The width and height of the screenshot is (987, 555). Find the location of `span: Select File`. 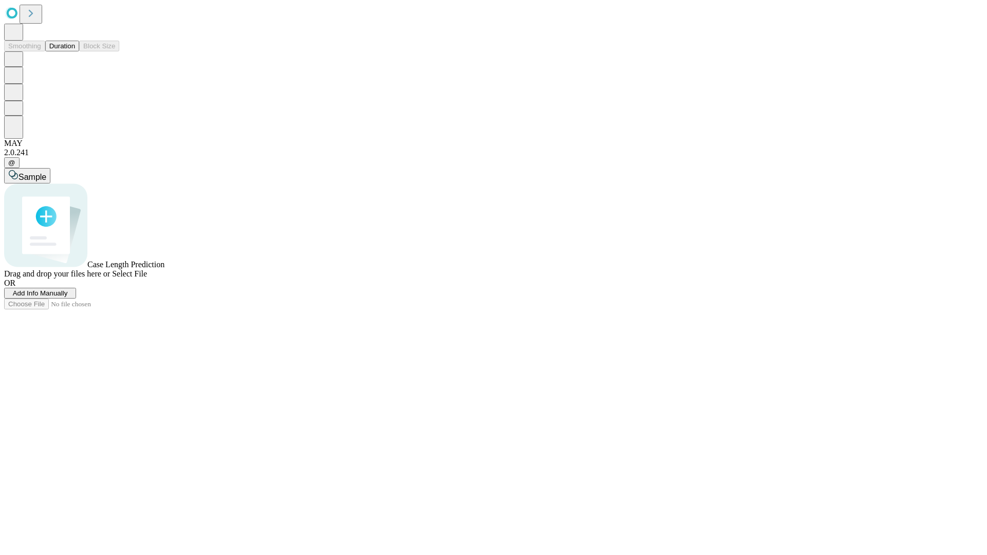

span: Select File is located at coordinates (130, 274).